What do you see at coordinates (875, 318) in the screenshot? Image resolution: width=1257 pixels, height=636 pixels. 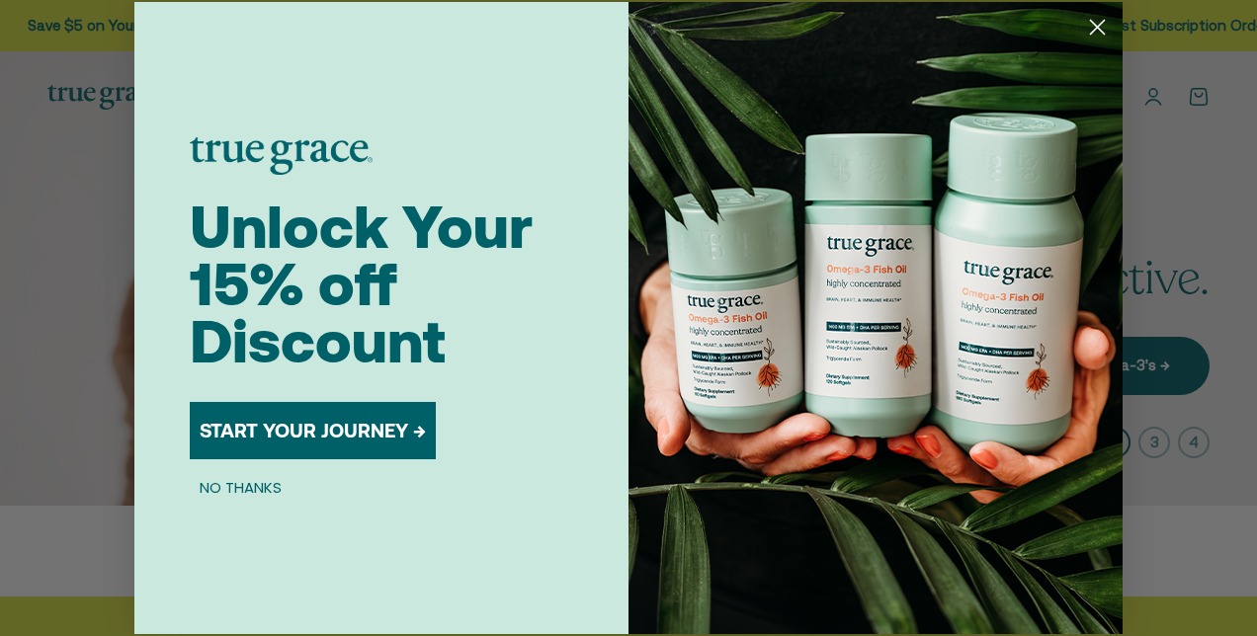 I see `img: 098727d5-50f8-4f9b-9554-844bb8da1403.jpeg` at bounding box center [875, 318].